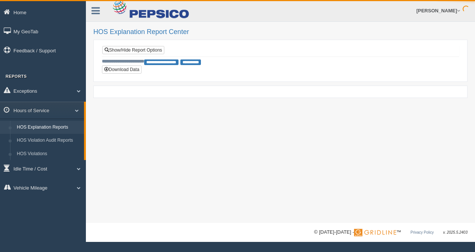 The image size is (475, 252). I want to click on h2: HOS Explanation Report Center, so click(280, 32).